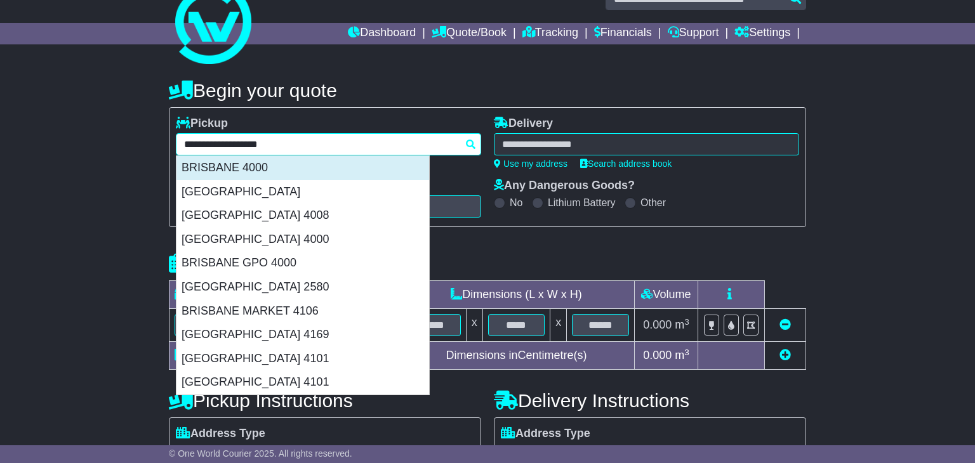 The image size is (975, 463). I want to click on div: BRISBANE MARKET 4106, so click(303, 312).